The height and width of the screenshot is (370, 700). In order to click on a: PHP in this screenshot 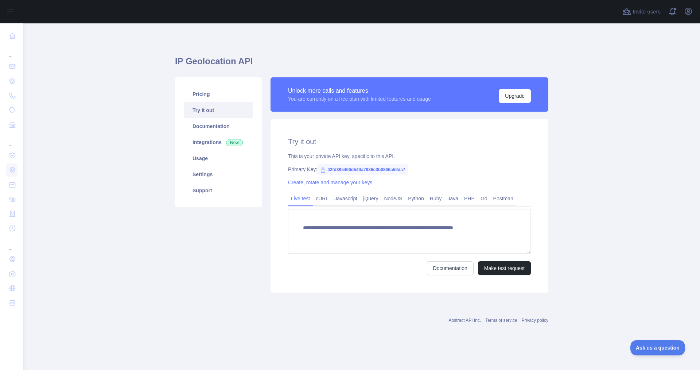, I will do `click(469, 198)`.